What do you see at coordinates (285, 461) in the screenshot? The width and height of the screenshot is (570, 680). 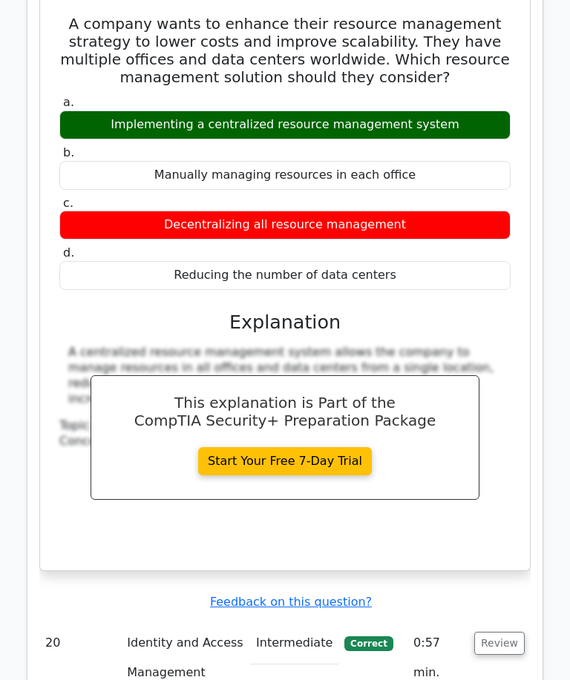 I see `a: Start Your Free 7-Day Trial` at bounding box center [285, 461].